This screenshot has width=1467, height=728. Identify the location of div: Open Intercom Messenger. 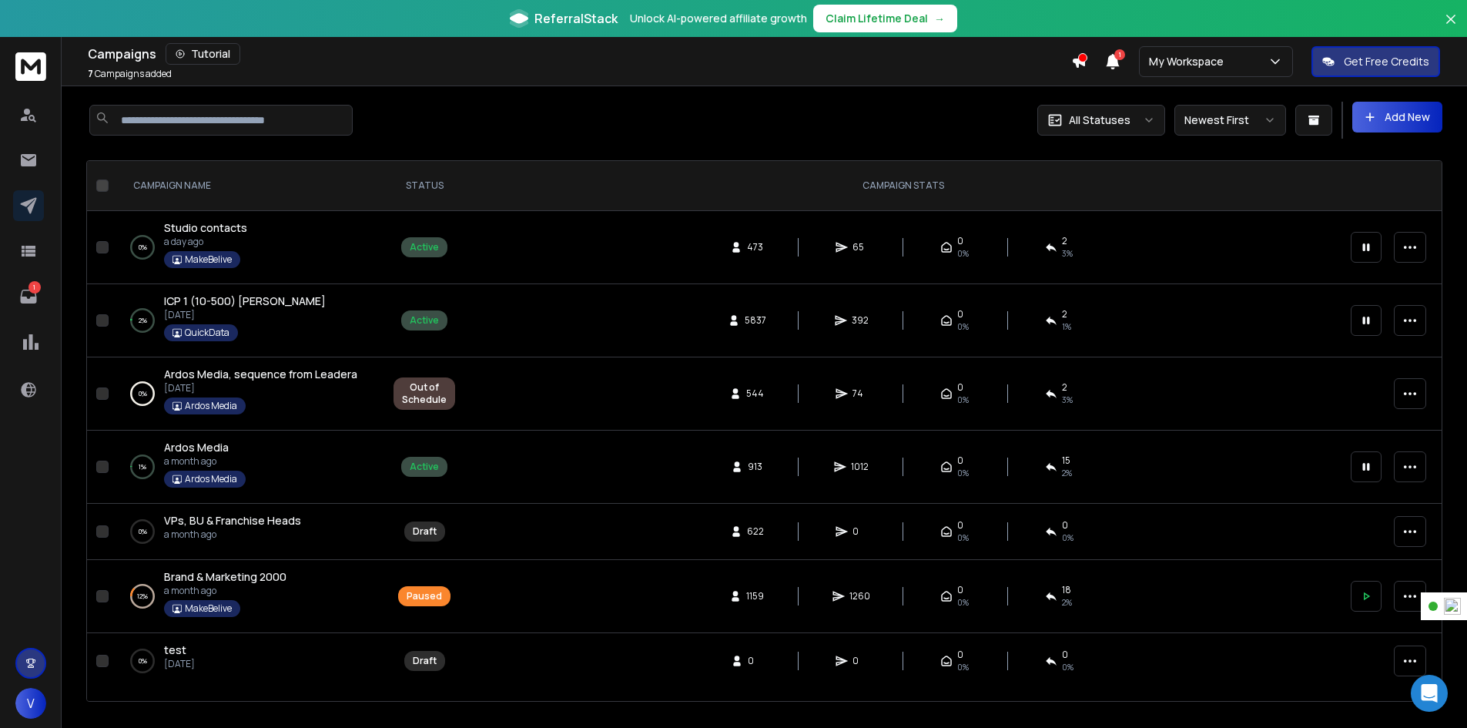
(1429, 693).